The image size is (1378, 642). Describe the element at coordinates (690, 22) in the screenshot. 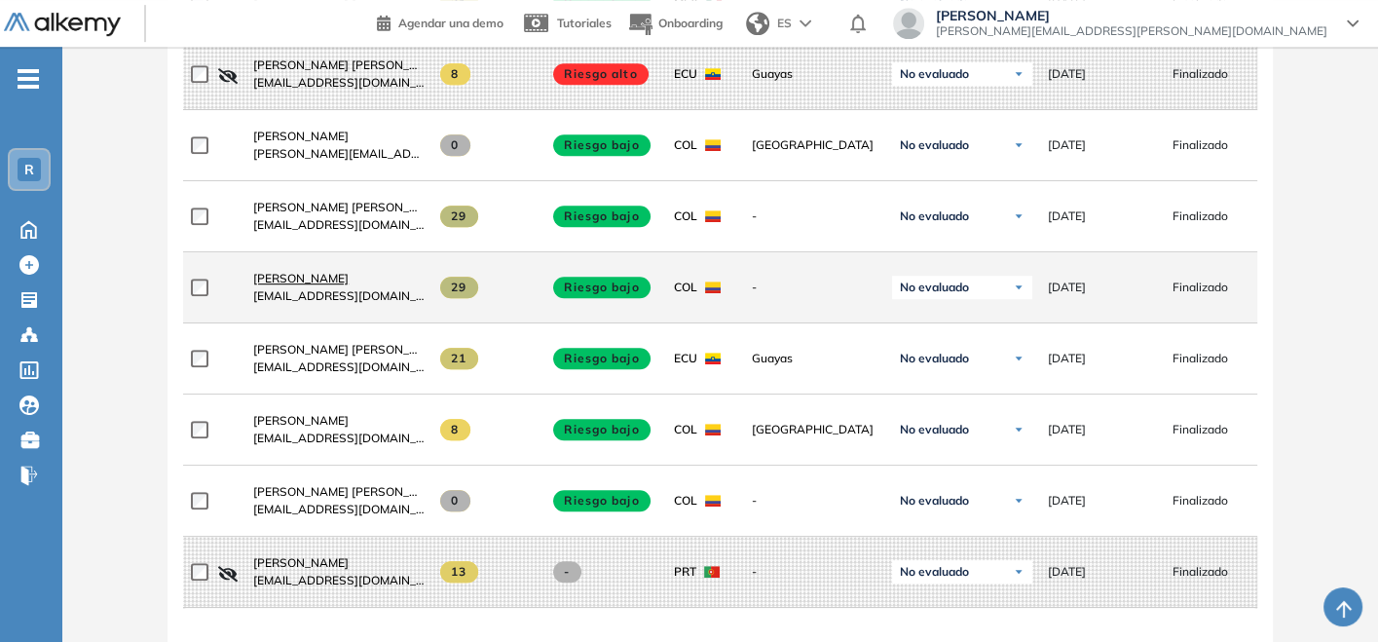

I see `span: Onboarding` at that location.